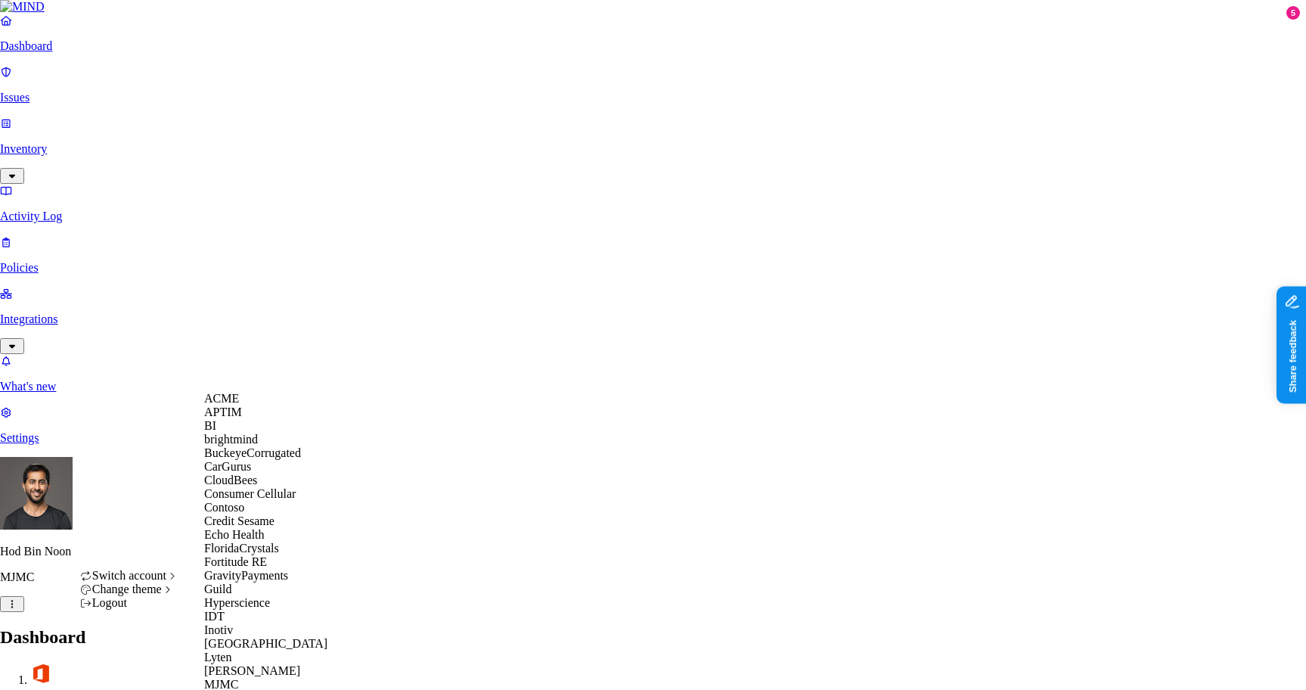 This screenshot has width=1306, height=690. I want to click on span: GravityPayments, so click(246, 575).